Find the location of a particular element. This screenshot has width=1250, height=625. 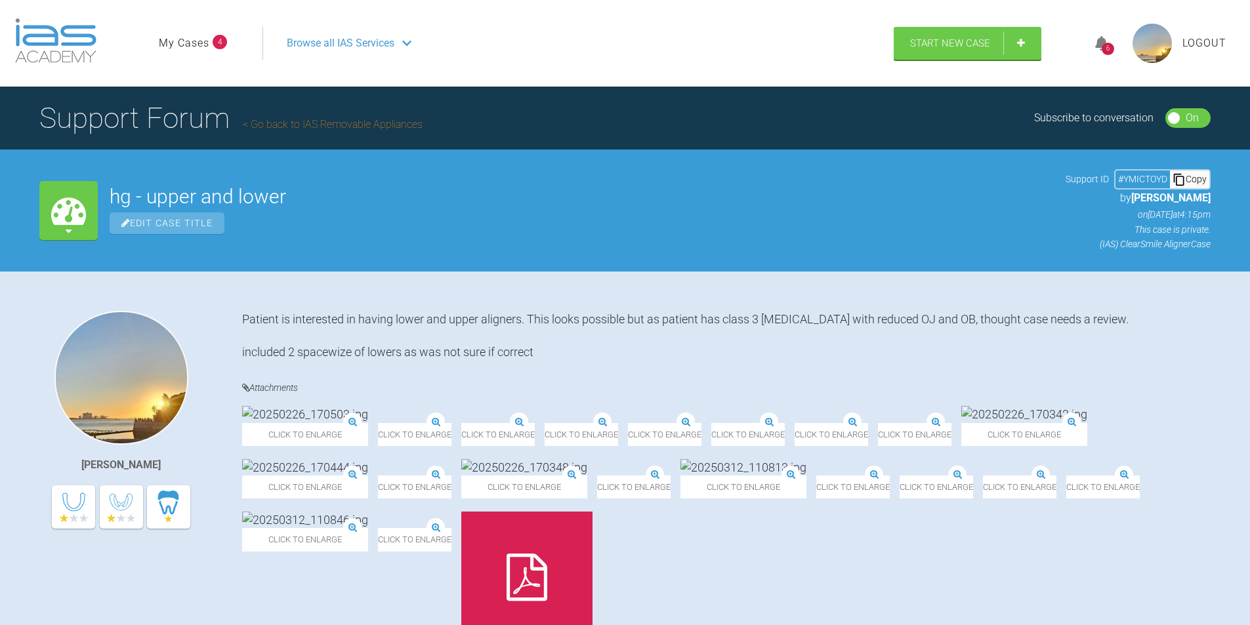

h1: Support Forum is located at coordinates (231, 118).